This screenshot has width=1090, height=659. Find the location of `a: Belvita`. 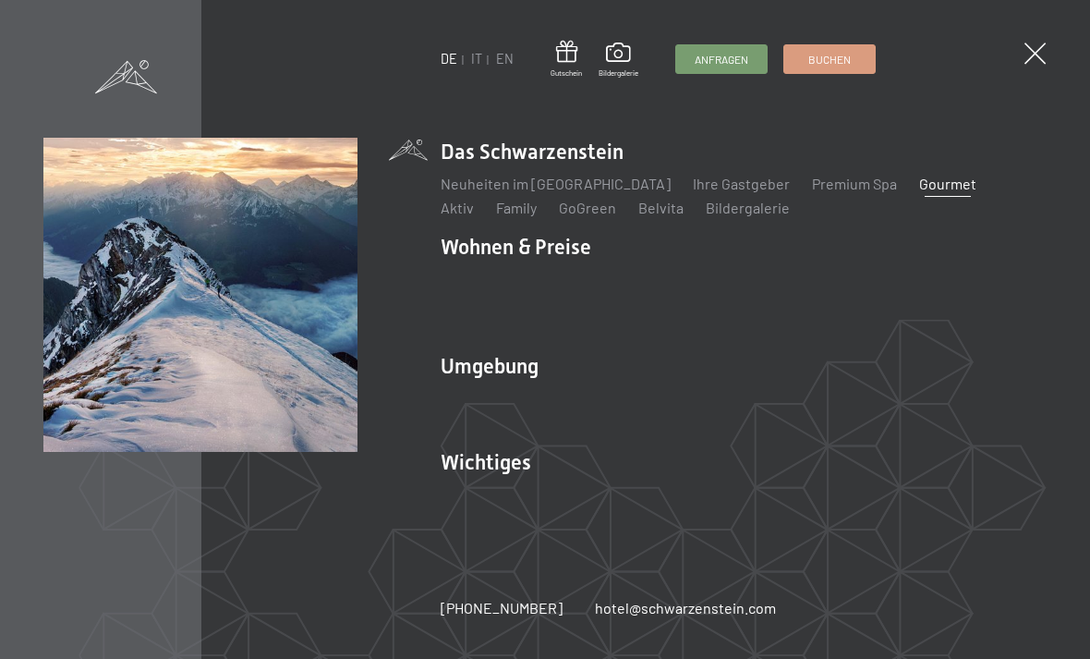

a: Belvita is located at coordinates (660, 207).